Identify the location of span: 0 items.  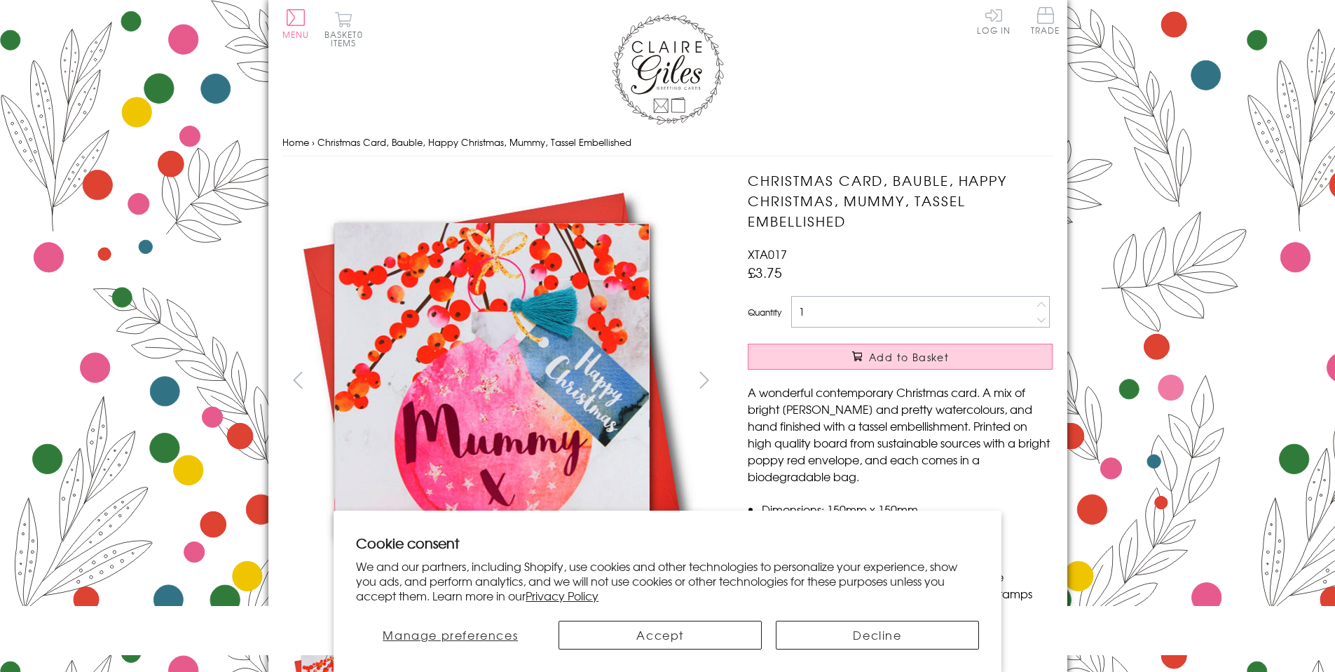
(347, 39).